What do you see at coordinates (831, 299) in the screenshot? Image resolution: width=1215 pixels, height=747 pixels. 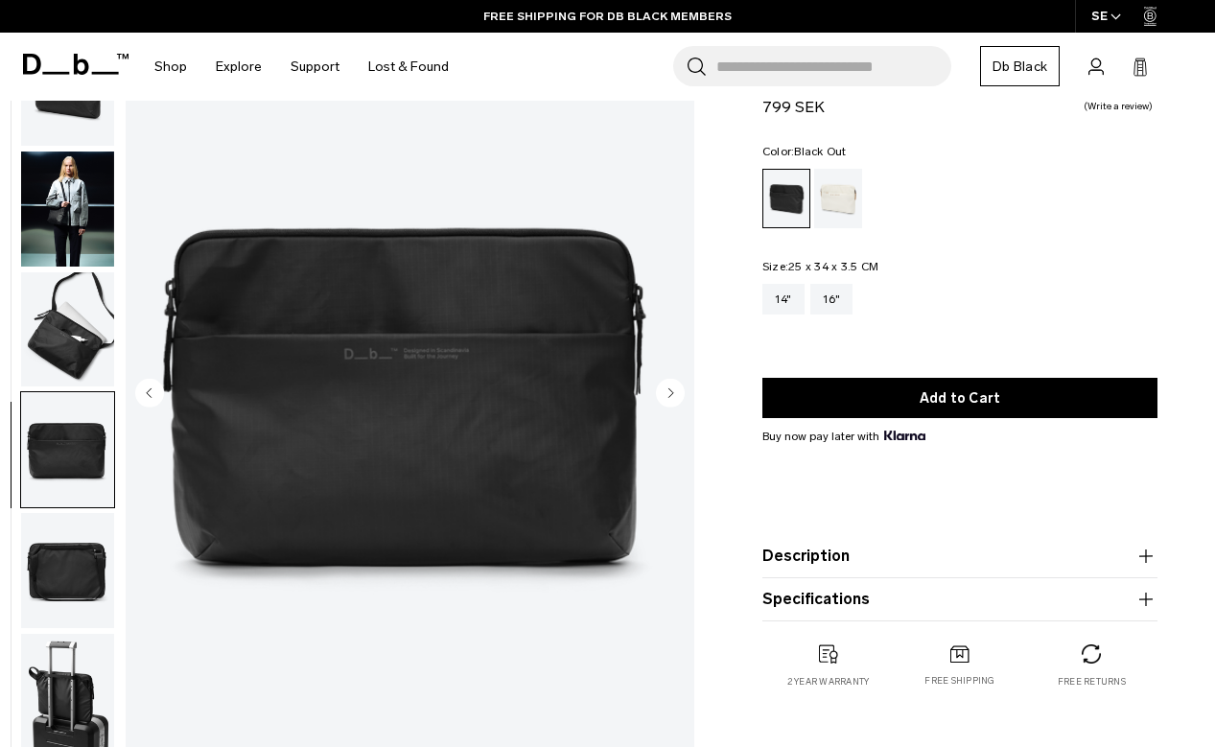 I see `a: 16"` at bounding box center [831, 299].